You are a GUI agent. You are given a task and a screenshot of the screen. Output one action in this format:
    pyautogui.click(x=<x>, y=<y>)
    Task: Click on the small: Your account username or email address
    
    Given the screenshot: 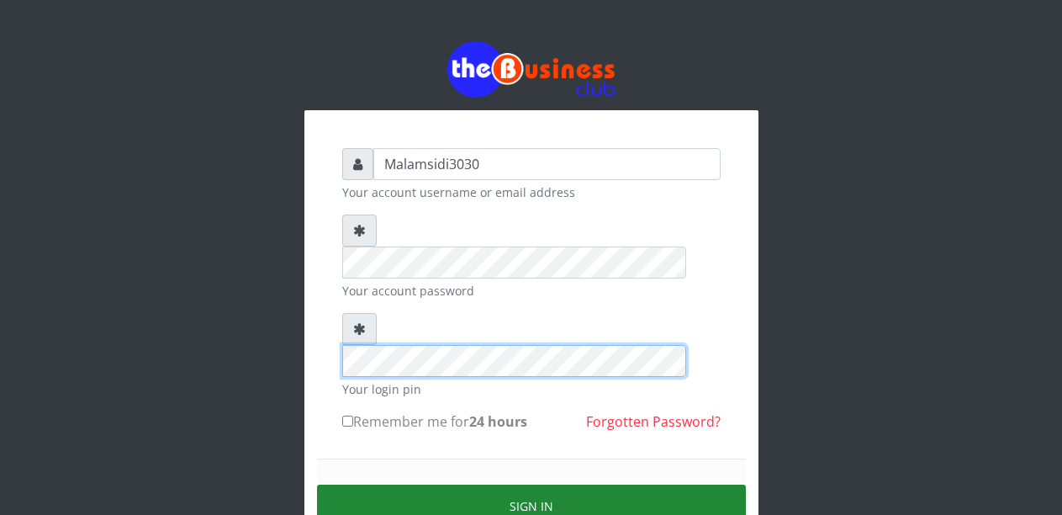 What is the action you would take?
    pyautogui.click(x=532, y=192)
    